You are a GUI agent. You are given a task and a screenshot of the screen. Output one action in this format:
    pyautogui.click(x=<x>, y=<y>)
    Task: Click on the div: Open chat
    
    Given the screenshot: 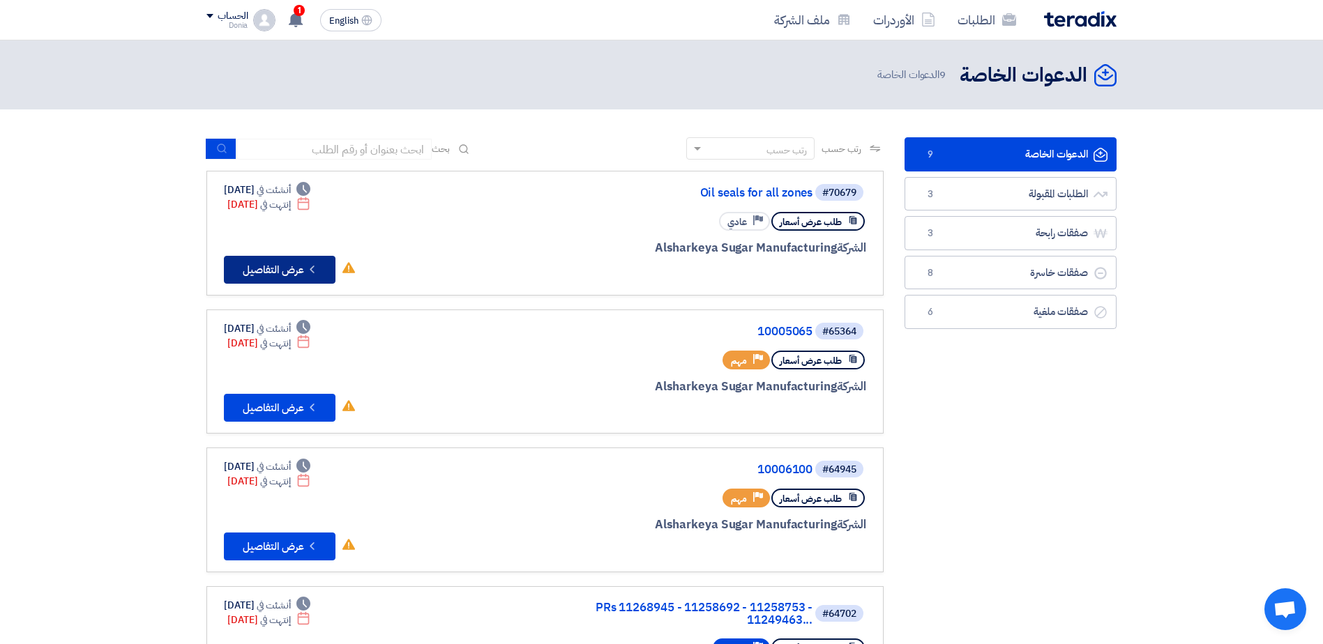 What is the action you would take?
    pyautogui.click(x=1285, y=609)
    